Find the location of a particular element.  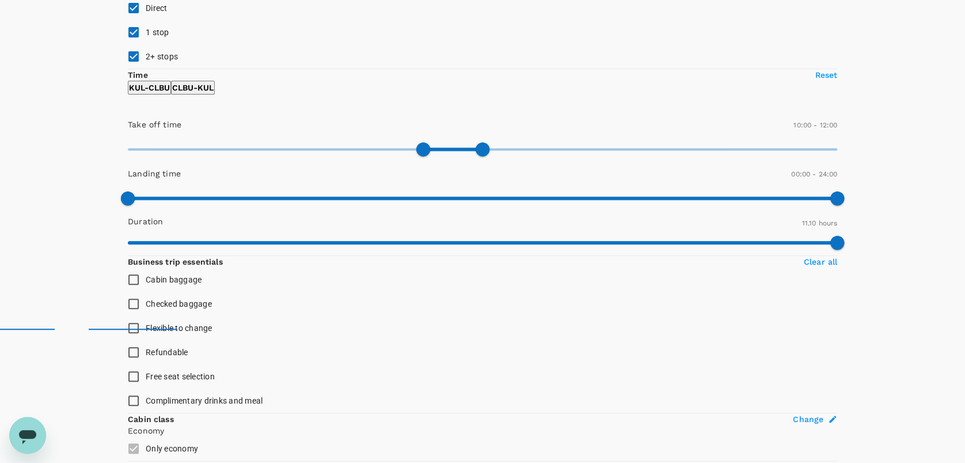

span: Direct is located at coordinates (157, 8).